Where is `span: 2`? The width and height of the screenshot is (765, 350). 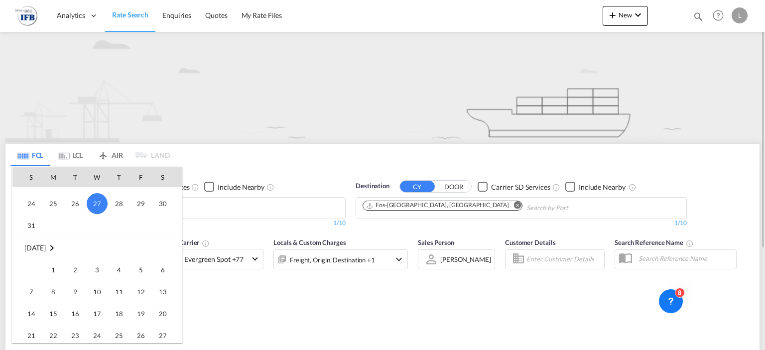 span: 2 is located at coordinates (75, 270).